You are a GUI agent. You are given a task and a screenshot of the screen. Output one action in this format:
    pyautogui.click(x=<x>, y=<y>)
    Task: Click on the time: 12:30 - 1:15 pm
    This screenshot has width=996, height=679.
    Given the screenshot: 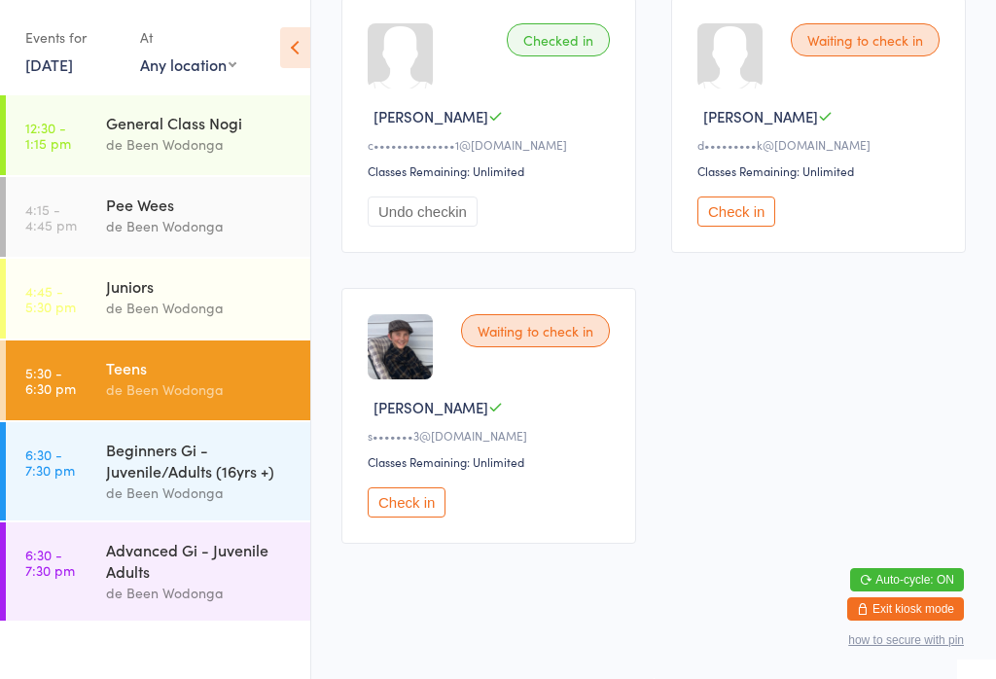 What is the action you would take?
    pyautogui.click(x=48, y=135)
    